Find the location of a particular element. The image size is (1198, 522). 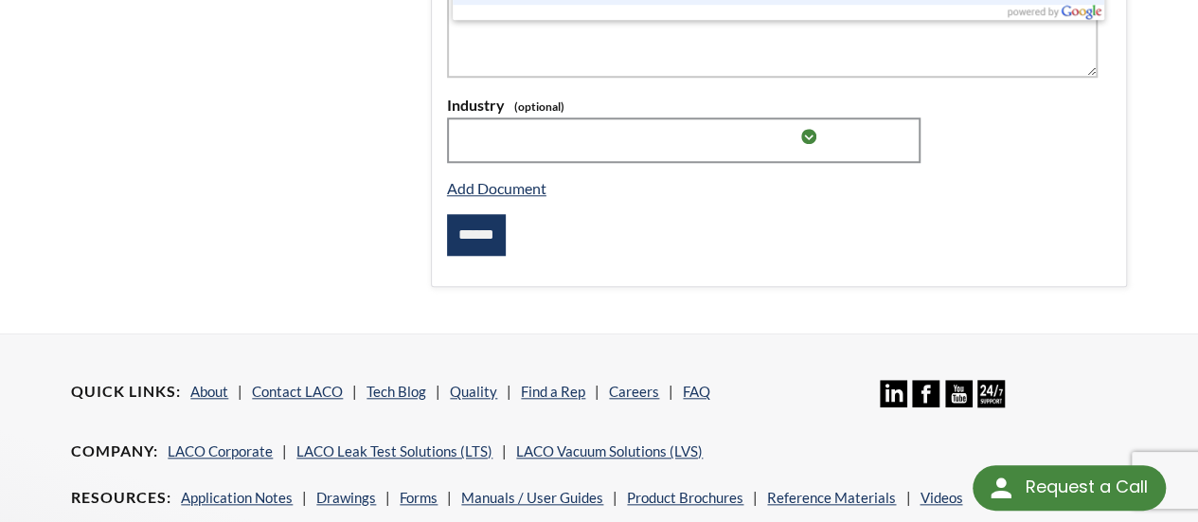

a: Find a Rep is located at coordinates (553, 391).